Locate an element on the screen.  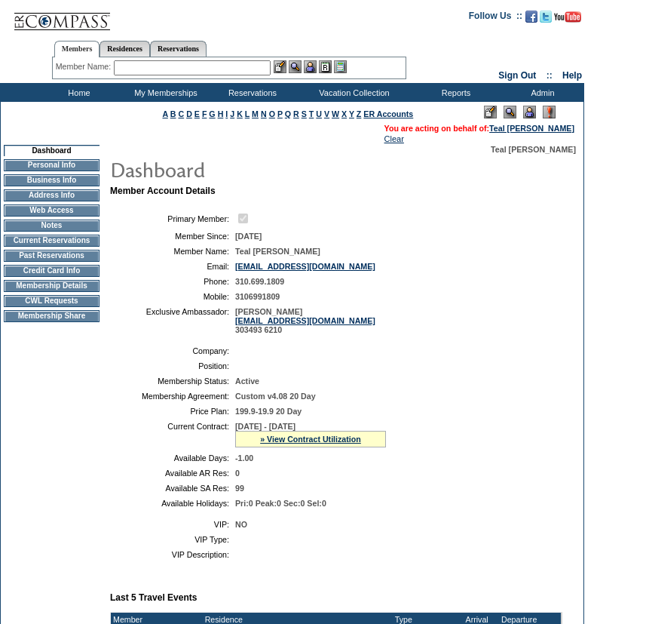
img: View Mode is located at coordinates (510, 112).